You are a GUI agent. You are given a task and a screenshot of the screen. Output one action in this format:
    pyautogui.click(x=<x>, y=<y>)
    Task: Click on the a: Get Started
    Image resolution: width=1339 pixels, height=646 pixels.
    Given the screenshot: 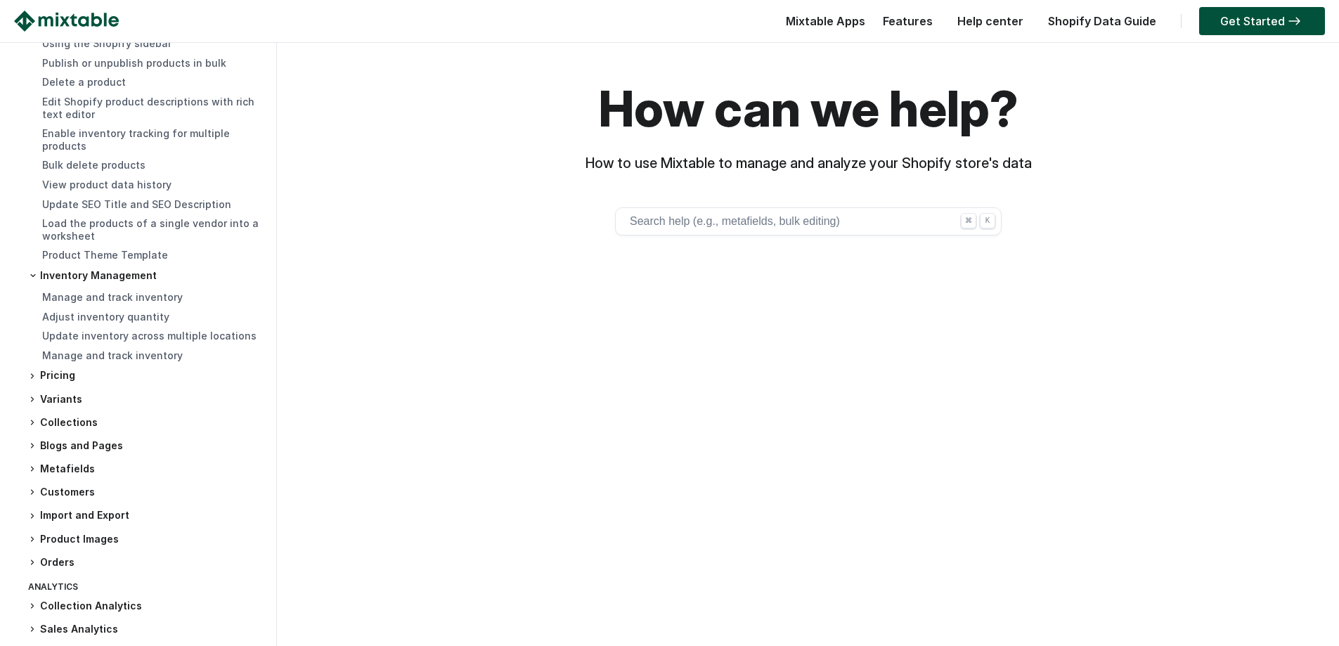 What is the action you would take?
    pyautogui.click(x=1262, y=21)
    